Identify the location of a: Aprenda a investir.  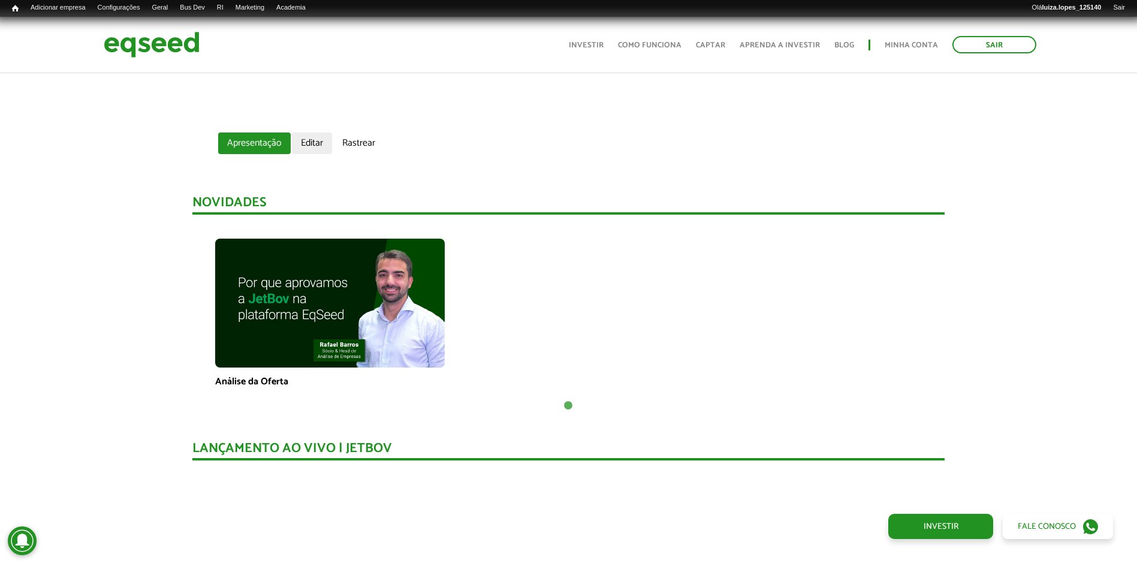
(780, 45).